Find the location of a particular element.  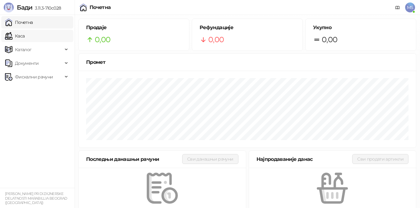

a: Почетна is located at coordinates (19, 22).